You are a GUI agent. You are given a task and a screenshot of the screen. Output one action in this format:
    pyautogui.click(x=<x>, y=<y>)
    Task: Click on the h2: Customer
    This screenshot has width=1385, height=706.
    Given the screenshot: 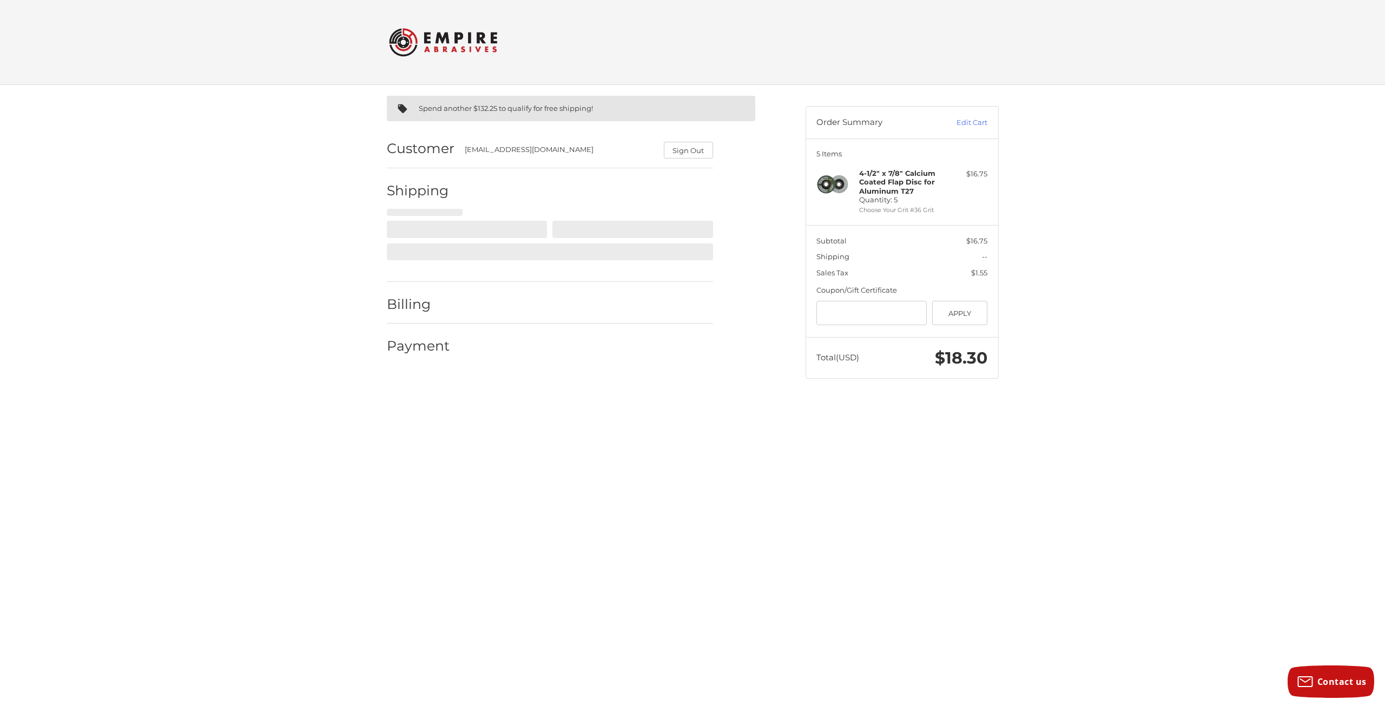 What is the action you would take?
    pyautogui.click(x=420, y=148)
    